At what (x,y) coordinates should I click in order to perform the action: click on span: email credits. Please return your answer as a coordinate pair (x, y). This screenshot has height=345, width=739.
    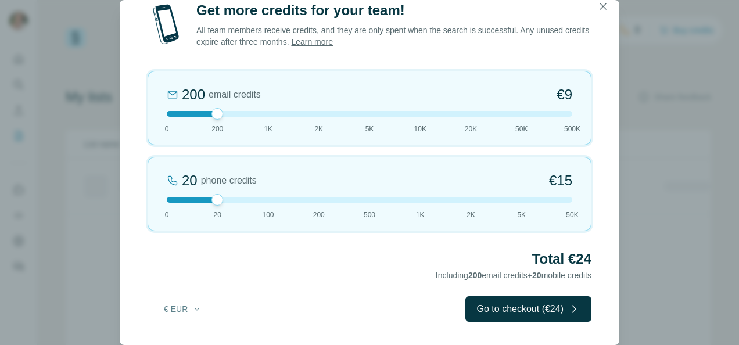
    Looking at the image, I should click on (235, 95).